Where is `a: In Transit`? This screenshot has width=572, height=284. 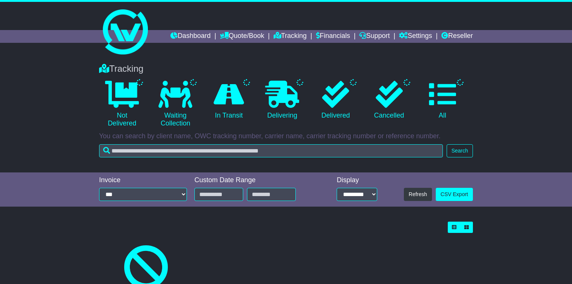 a: In Transit is located at coordinates (229, 100).